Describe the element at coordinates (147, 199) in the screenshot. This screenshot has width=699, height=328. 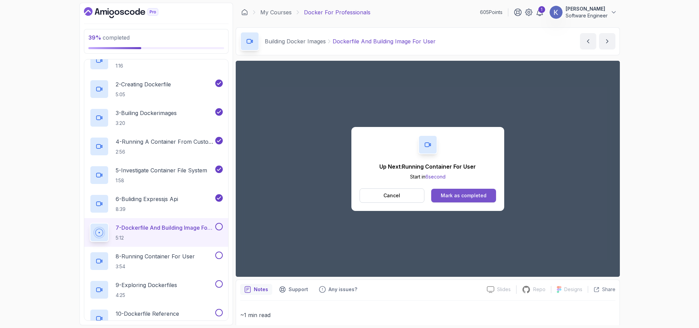
I see `p: 6 - Buliding Expressjs Api` at that location.